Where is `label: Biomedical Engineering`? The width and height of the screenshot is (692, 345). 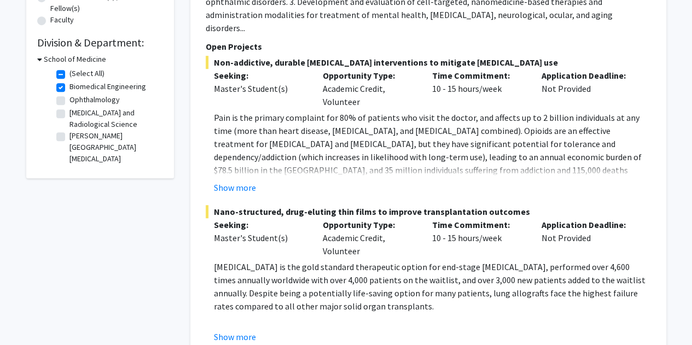
label: Biomedical Engineering is located at coordinates (108, 86).